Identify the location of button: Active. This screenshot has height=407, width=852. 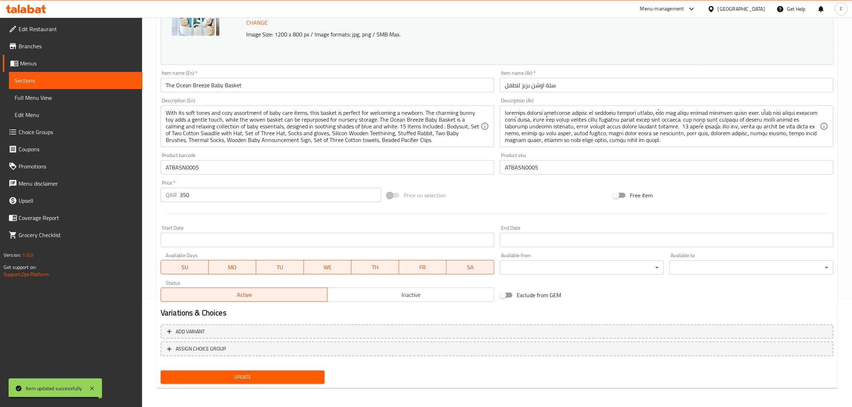
(244, 295).